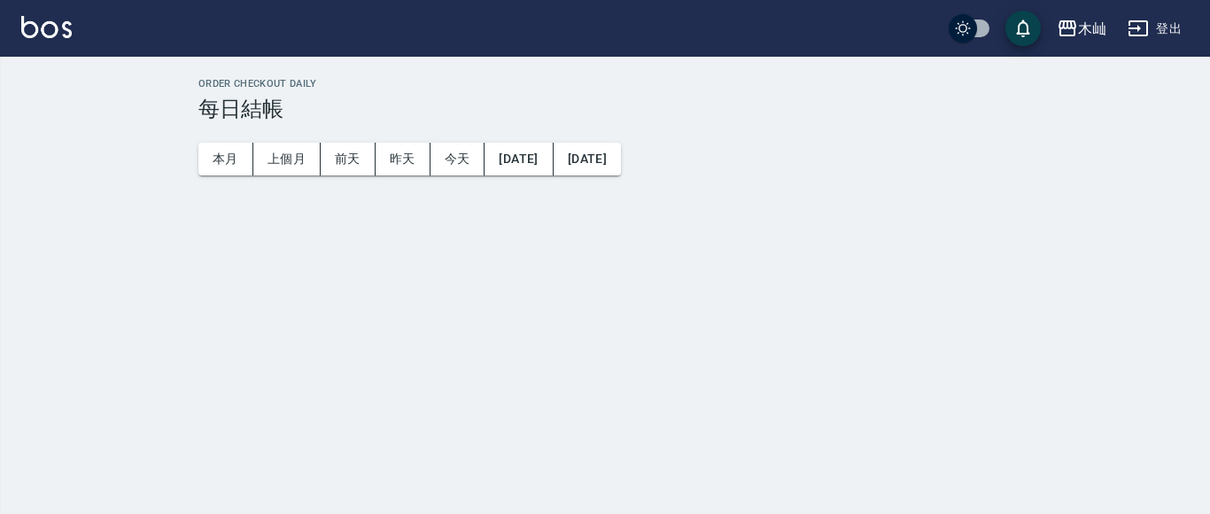 Image resolution: width=1210 pixels, height=514 pixels. What do you see at coordinates (403, 159) in the screenshot?
I see `button: 昨天` at bounding box center [403, 159].